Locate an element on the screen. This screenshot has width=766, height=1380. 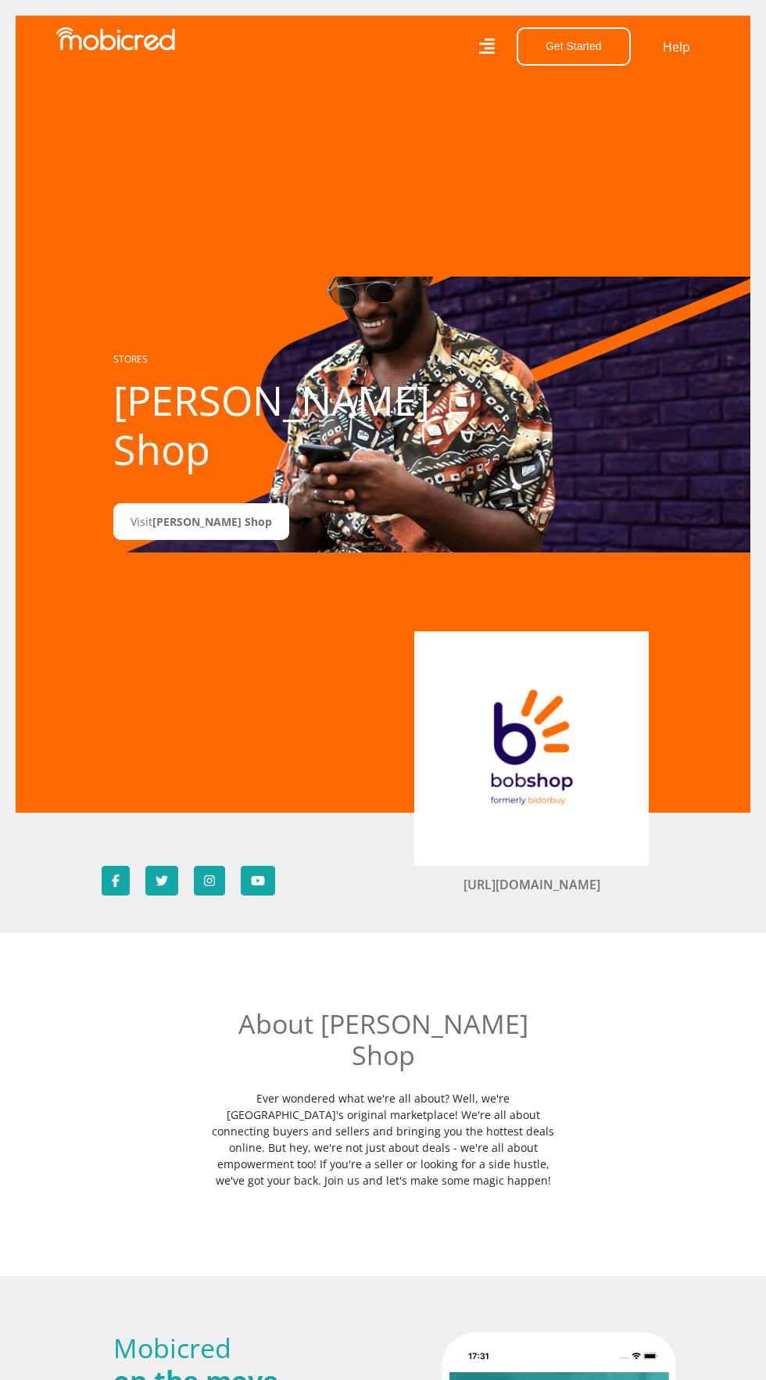
a: Subscribe to Bob Shop on YouTube is located at coordinates (258, 881).